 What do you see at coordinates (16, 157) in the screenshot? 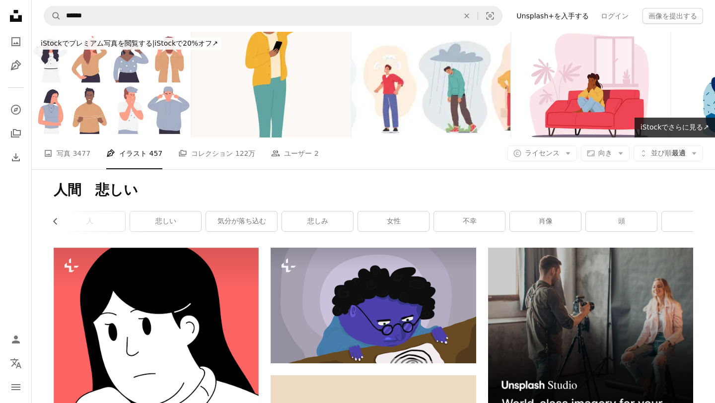
I see `a: ダウンロード履歴` at bounding box center [16, 157].